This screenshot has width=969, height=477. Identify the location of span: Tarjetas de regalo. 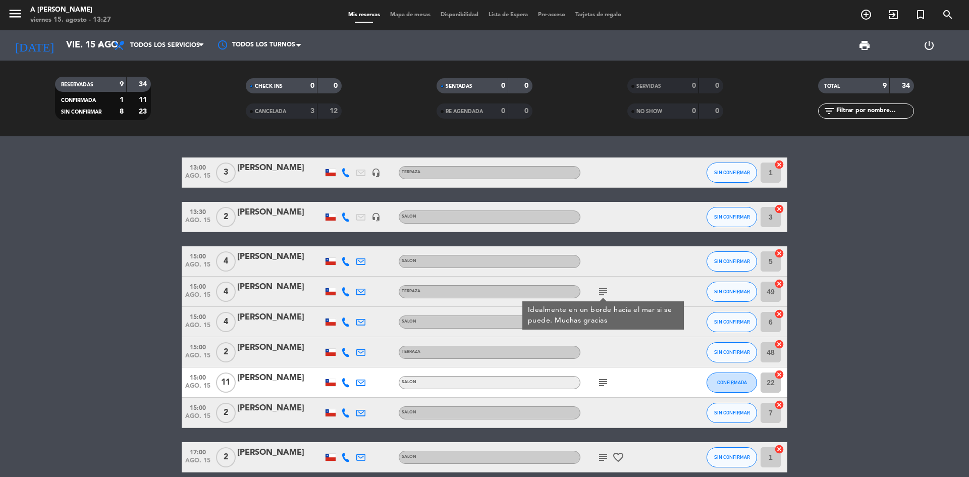
(598, 15).